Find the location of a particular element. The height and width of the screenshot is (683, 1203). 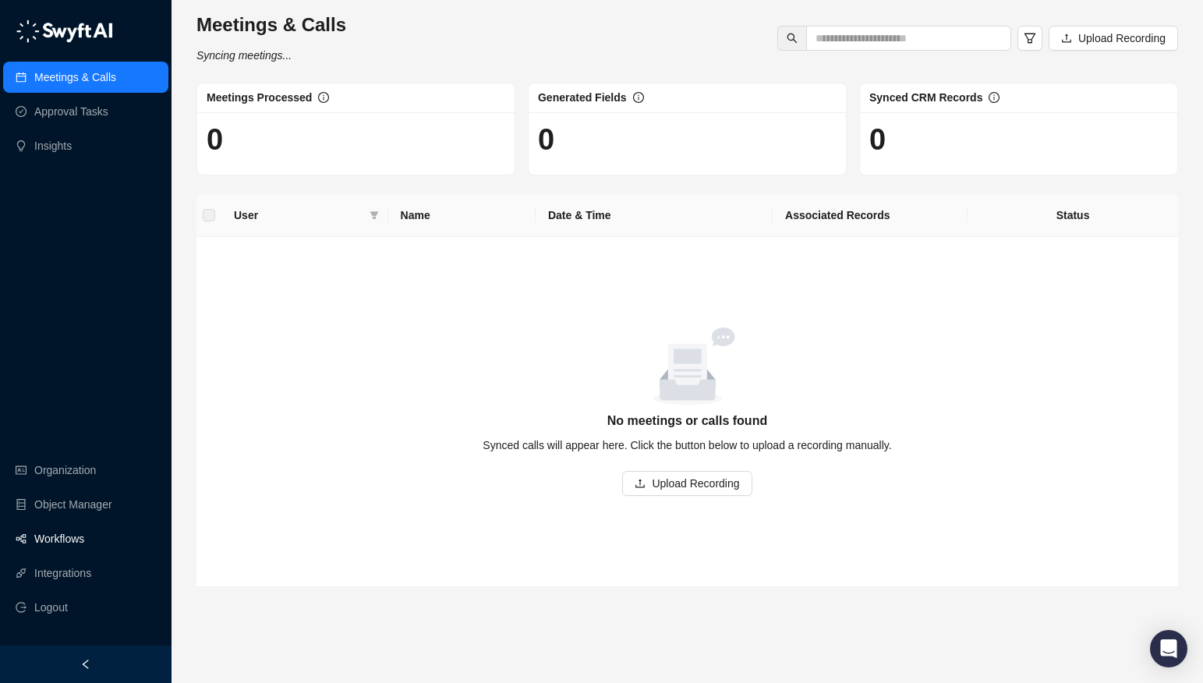

span: User is located at coordinates (299, 215).